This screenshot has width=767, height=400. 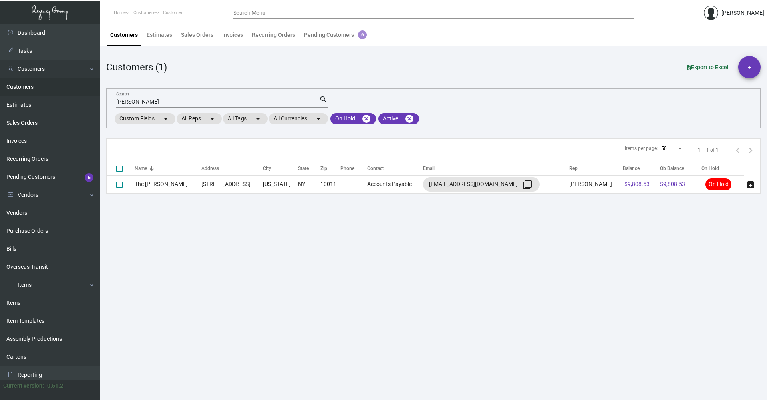 What do you see at coordinates (199, 119) in the screenshot?
I see `mat-chip: All Reps` at bounding box center [199, 119].